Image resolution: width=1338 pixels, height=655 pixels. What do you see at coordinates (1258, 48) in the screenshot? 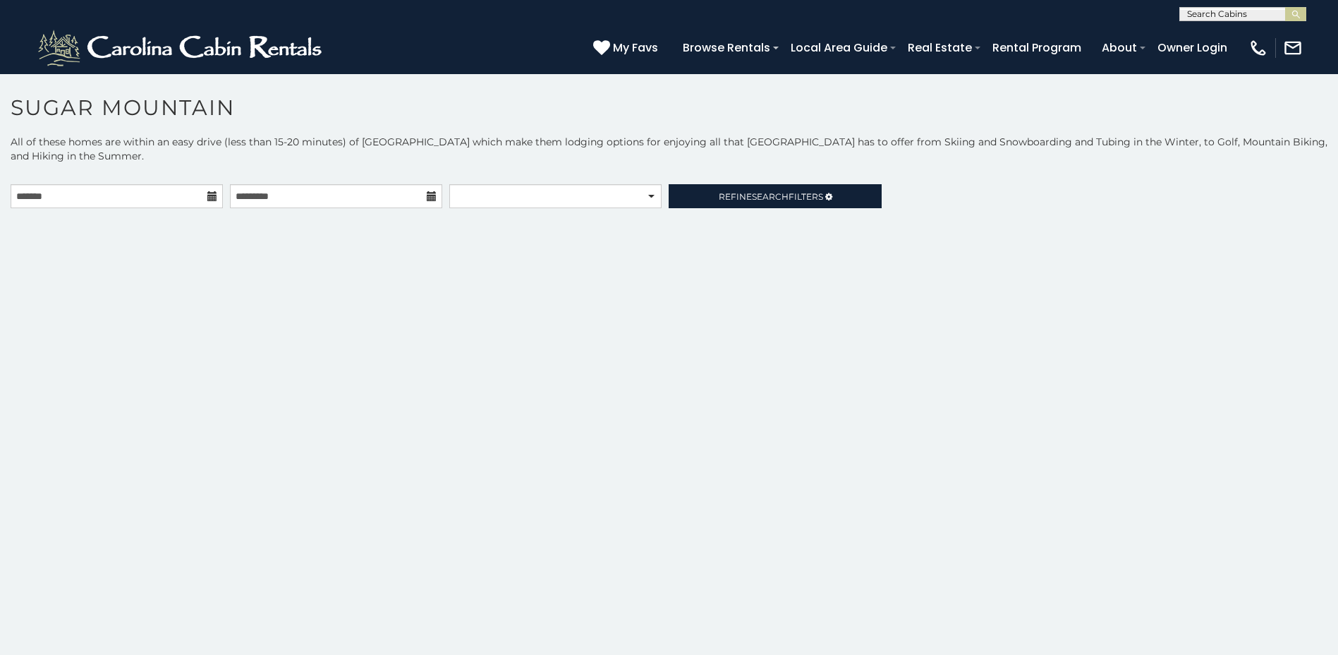
I see `img: phone-regular-white.png` at bounding box center [1258, 48].